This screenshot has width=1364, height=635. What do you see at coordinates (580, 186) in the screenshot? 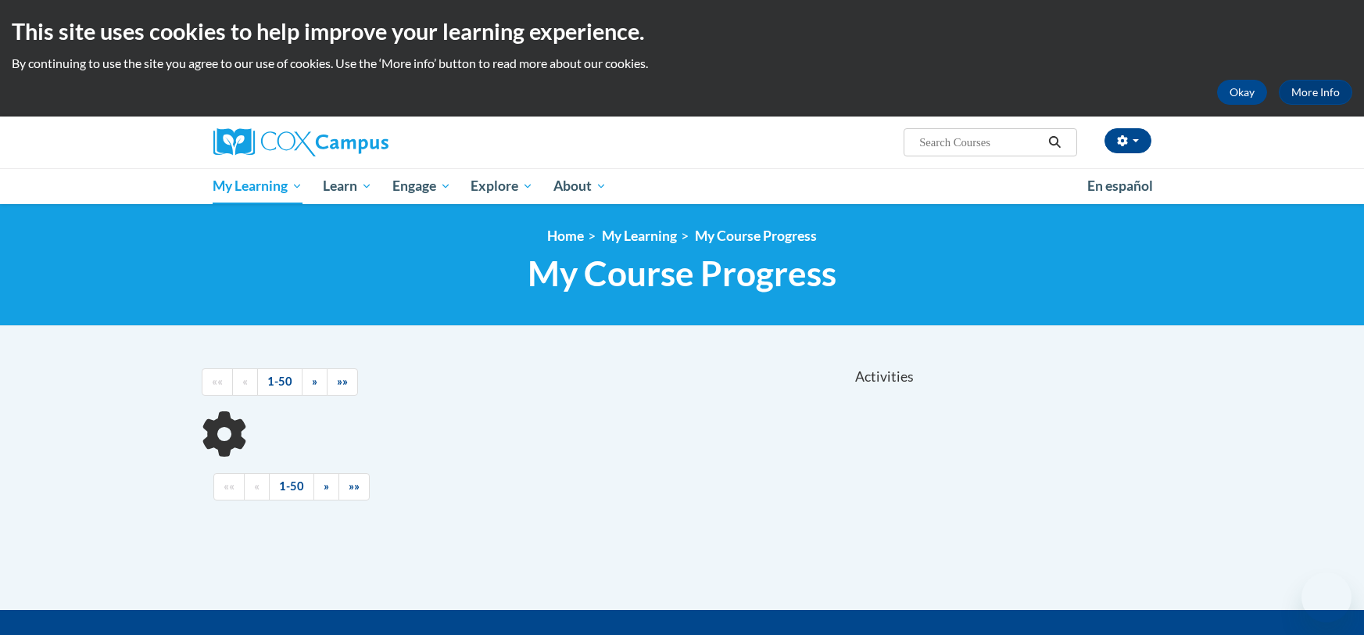
I see `span: About` at bounding box center [580, 186].